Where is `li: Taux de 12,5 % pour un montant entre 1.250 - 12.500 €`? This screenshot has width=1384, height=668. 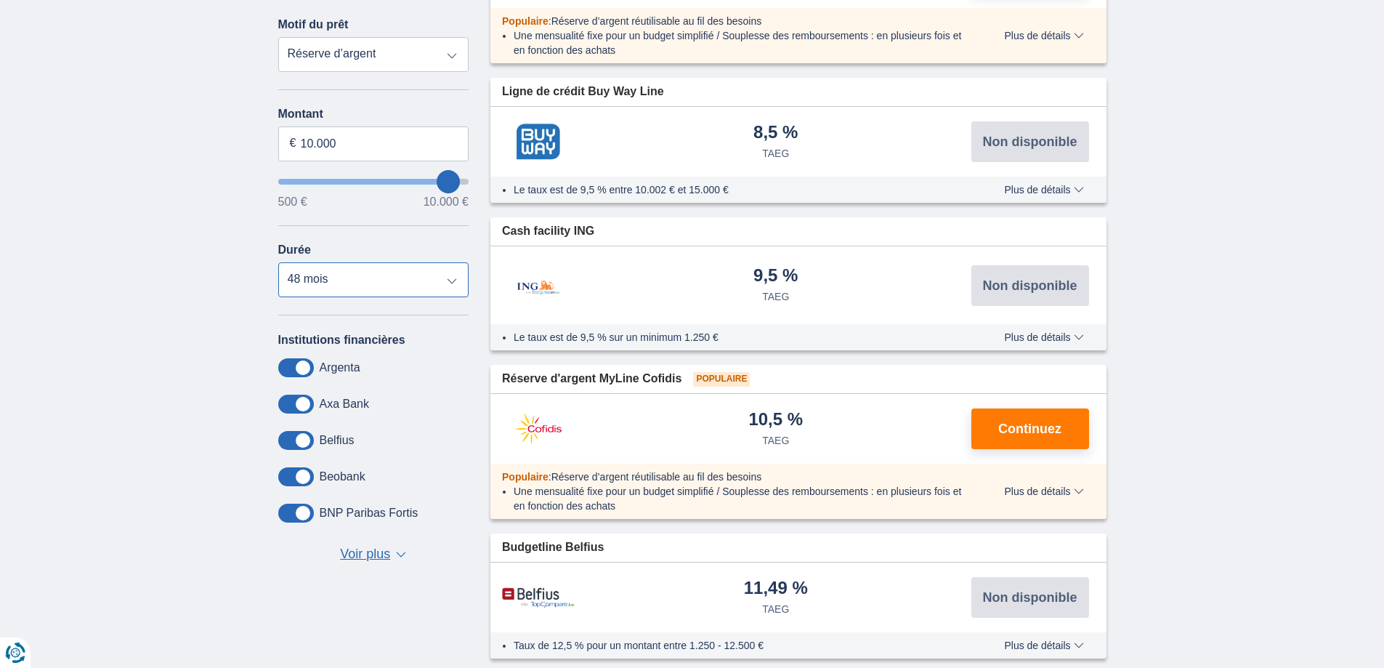
li: Taux de 12,5 % pour un montant entre 1.250 - 12.500 € is located at coordinates (738, 645).